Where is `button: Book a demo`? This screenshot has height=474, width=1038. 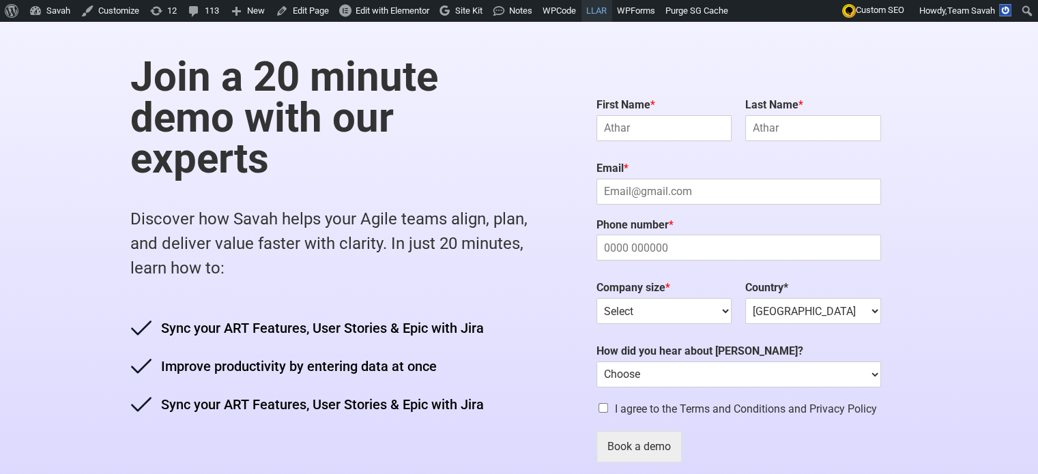
button: Book a demo is located at coordinates (639, 447).